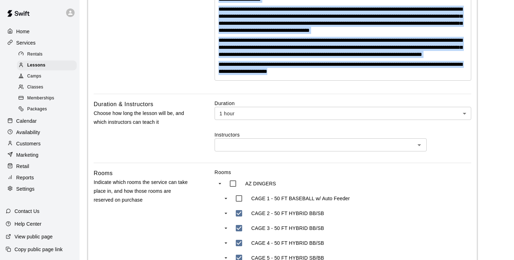 This screenshot has height=260, width=514. What do you see at coordinates (40, 43) in the screenshot?
I see `div: Services` at bounding box center [40, 43].